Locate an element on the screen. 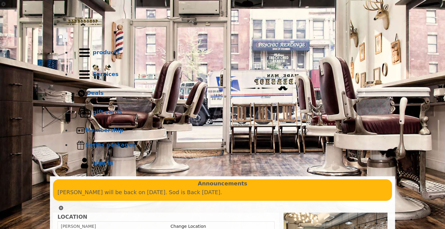  a: Change Location is located at coordinates (188, 226).